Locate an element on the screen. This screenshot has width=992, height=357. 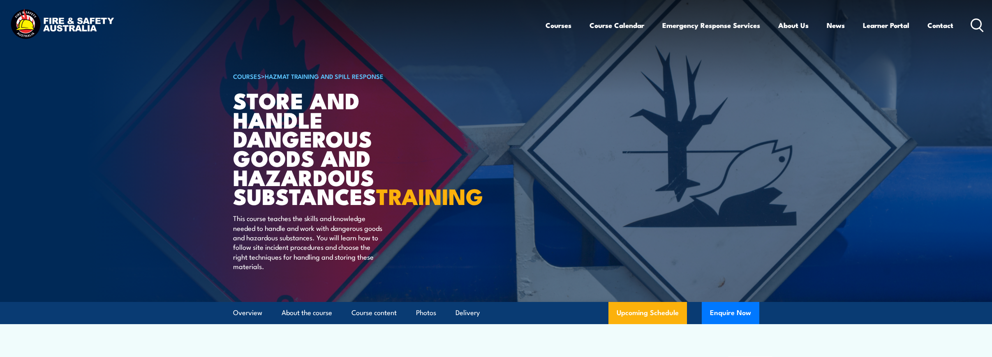
a: HAZMAT Training and Spill Response is located at coordinates (324, 76).